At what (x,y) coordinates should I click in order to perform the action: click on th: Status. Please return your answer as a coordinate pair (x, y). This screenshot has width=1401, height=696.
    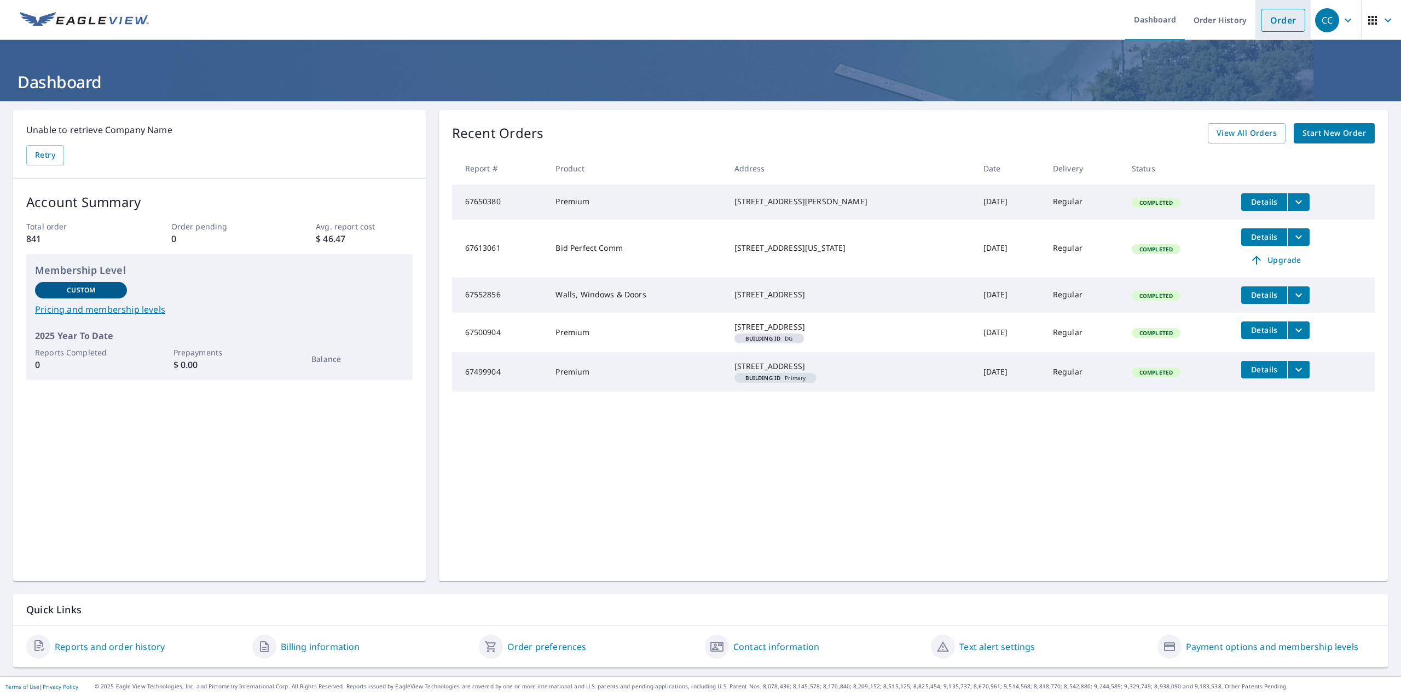
    Looking at the image, I should click on (1178, 168).